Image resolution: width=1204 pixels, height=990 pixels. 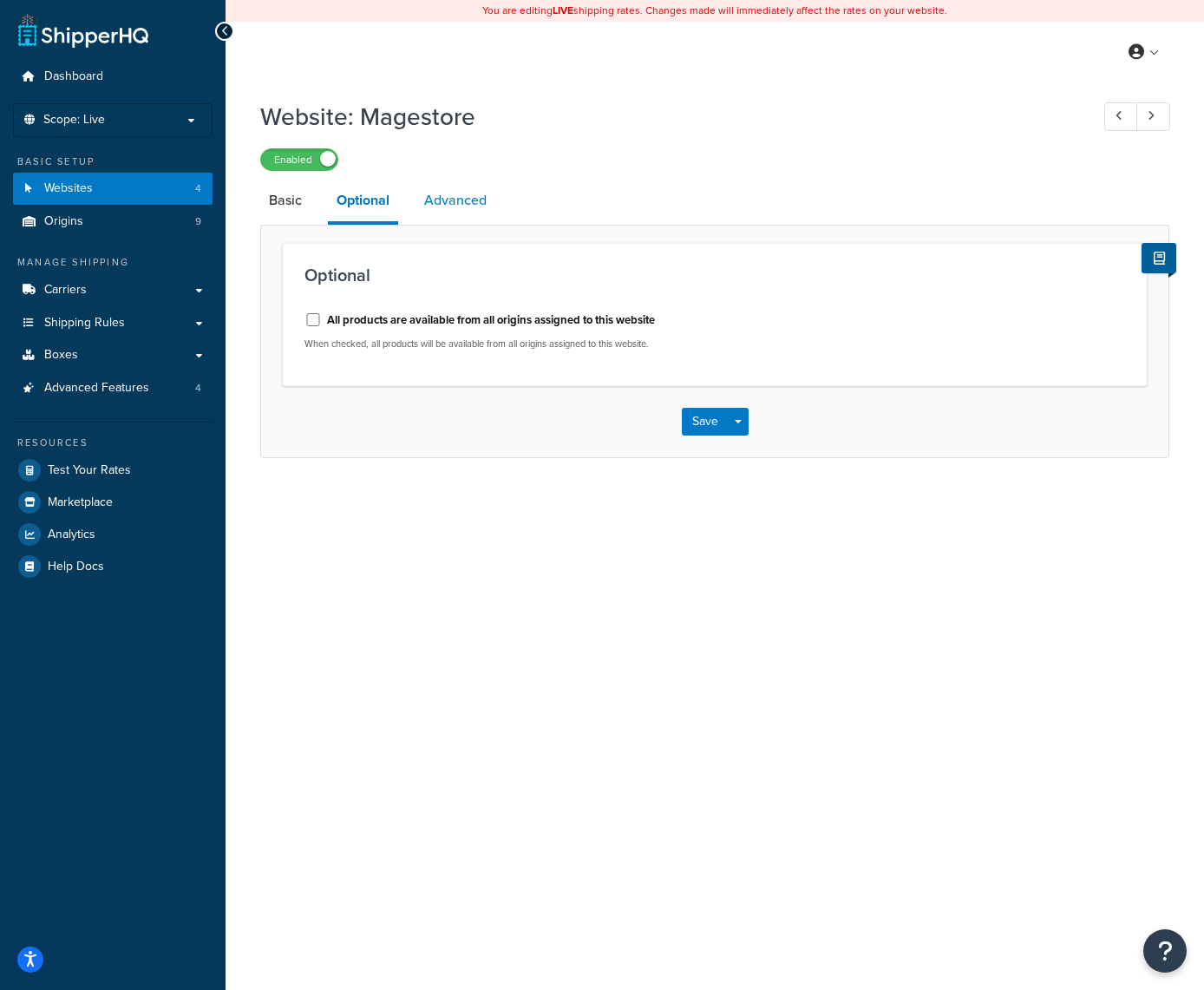 I want to click on div: Basic Setup, so click(x=113, y=161).